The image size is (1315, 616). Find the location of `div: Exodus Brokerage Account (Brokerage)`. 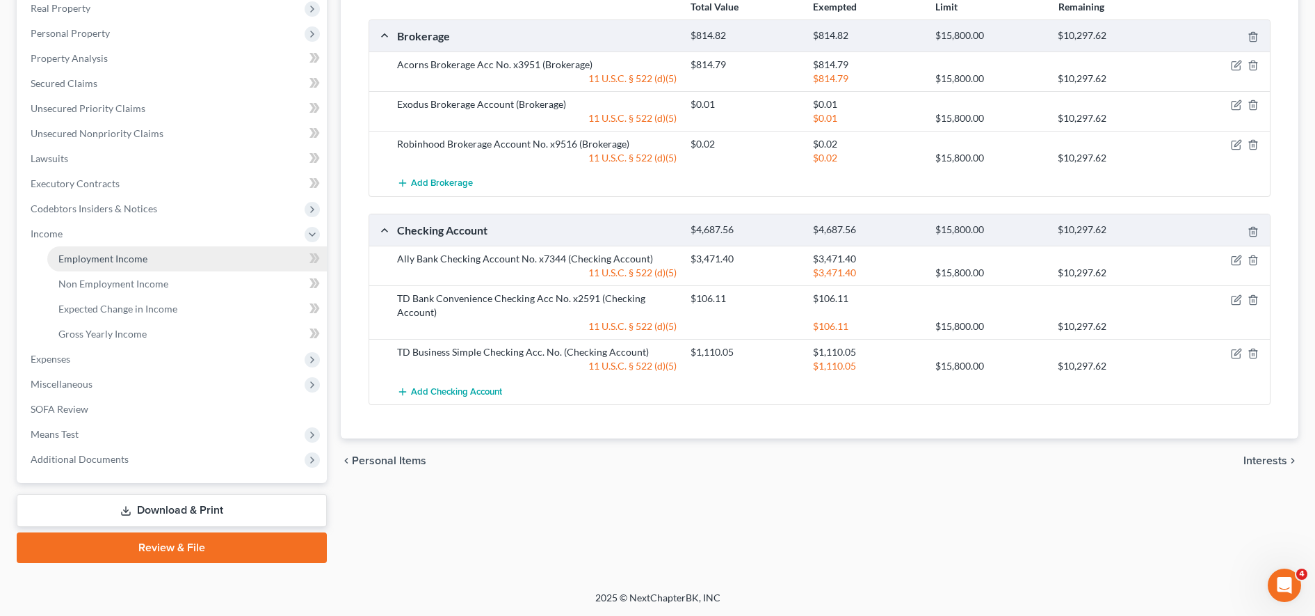

div: Exodus Brokerage Account (Brokerage) is located at coordinates (537, 104).